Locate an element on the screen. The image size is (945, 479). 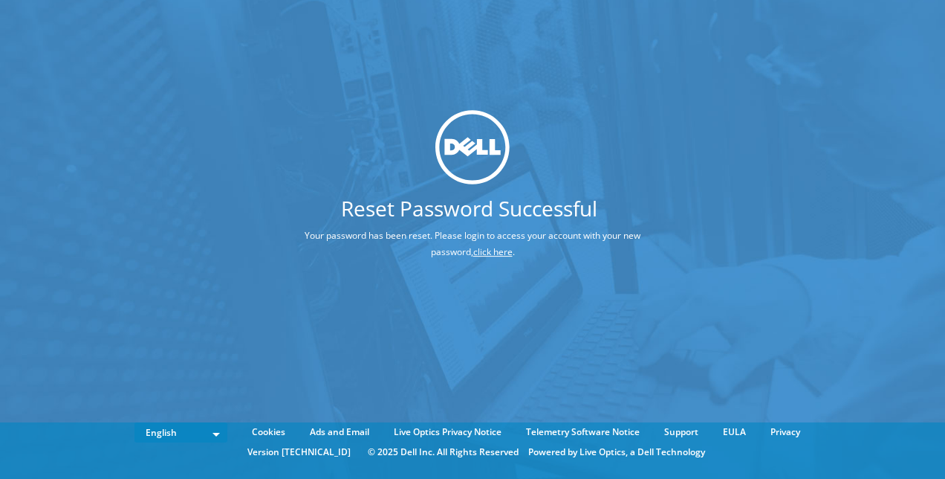
li: Powered by Live Optics, a Dell Technology is located at coordinates (617, 452).